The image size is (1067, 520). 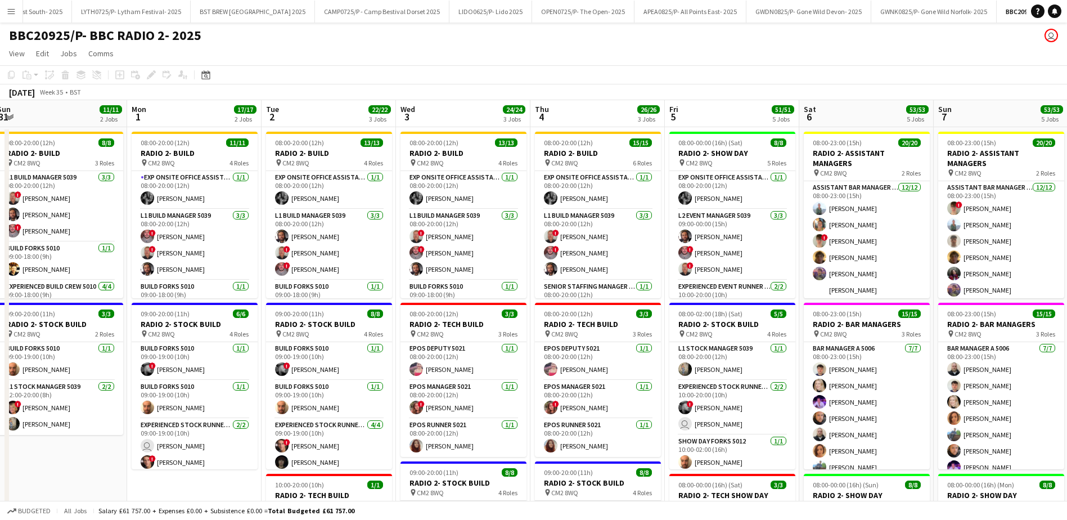 I want to click on span: All jobs, so click(x=75, y=510).